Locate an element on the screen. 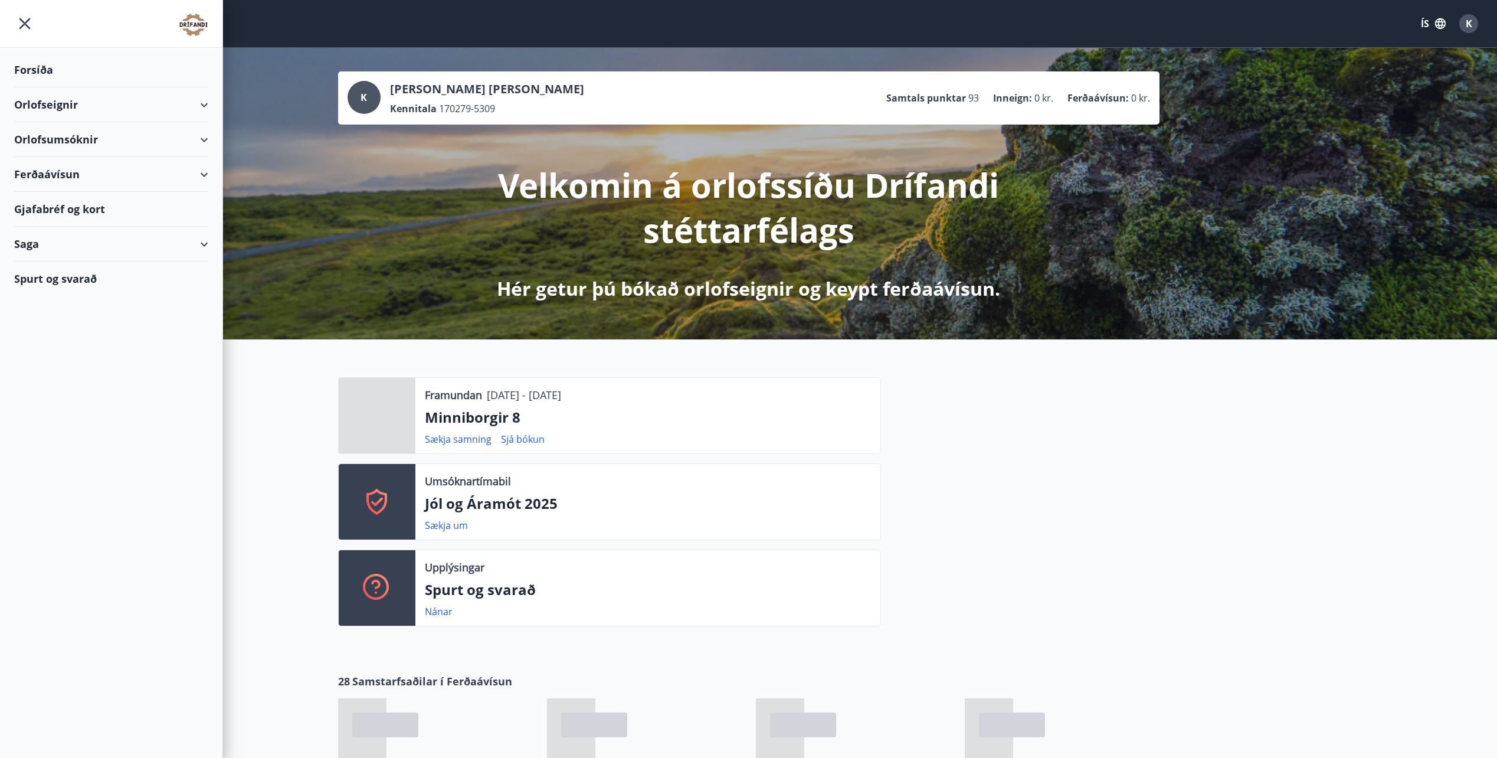 The width and height of the screenshot is (1497, 758). div: Forsíða is located at coordinates (111, 70).